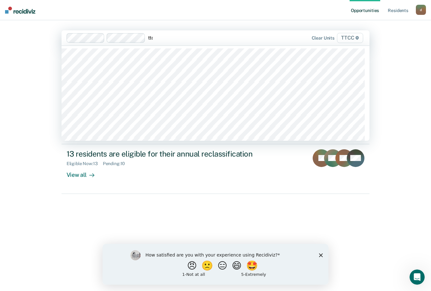 The image size is (431, 291). Describe the element at coordinates (168, 30) in the screenshot. I see `div: 5 - Extremely` at that location.